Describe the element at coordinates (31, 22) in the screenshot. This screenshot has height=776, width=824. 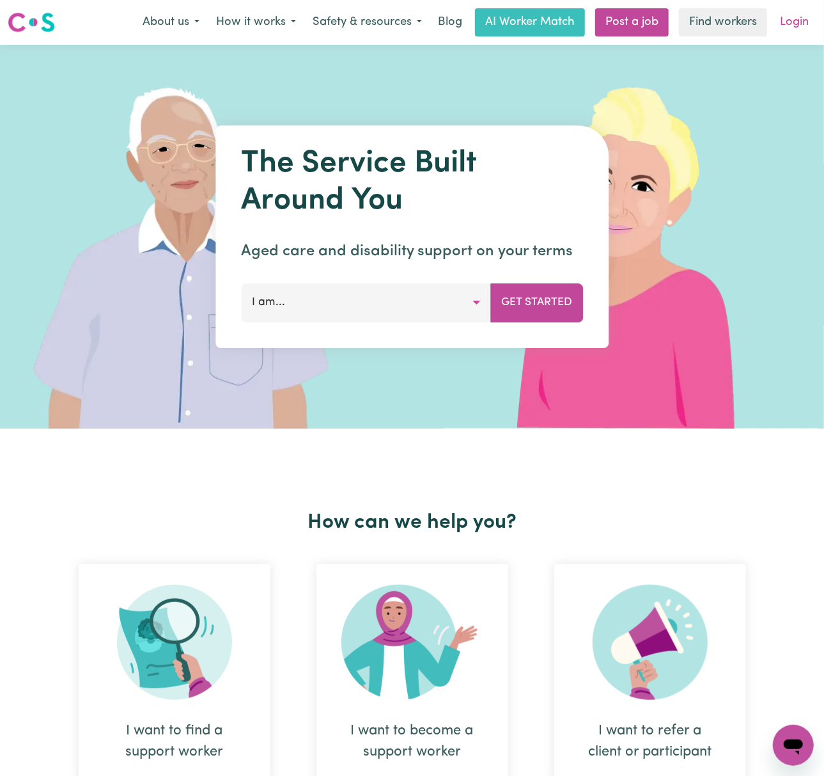
I see `a: Careseekers logo` at that location.